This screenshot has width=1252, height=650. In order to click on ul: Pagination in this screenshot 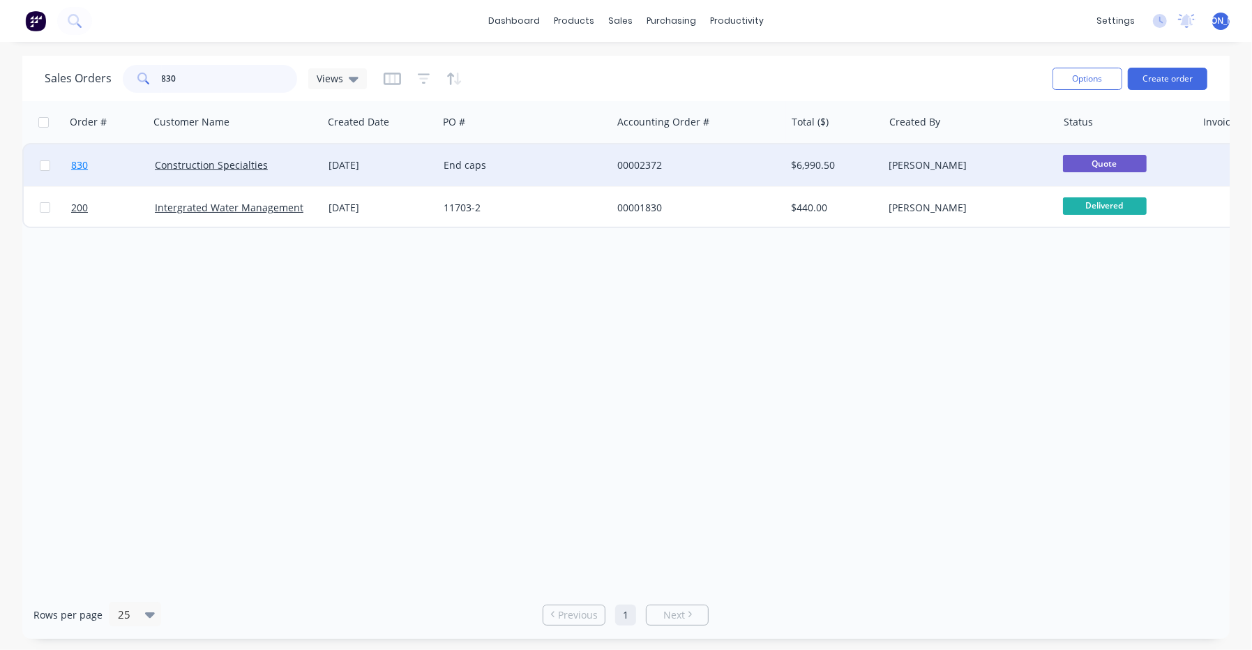, I will do `click(625, 615)`.